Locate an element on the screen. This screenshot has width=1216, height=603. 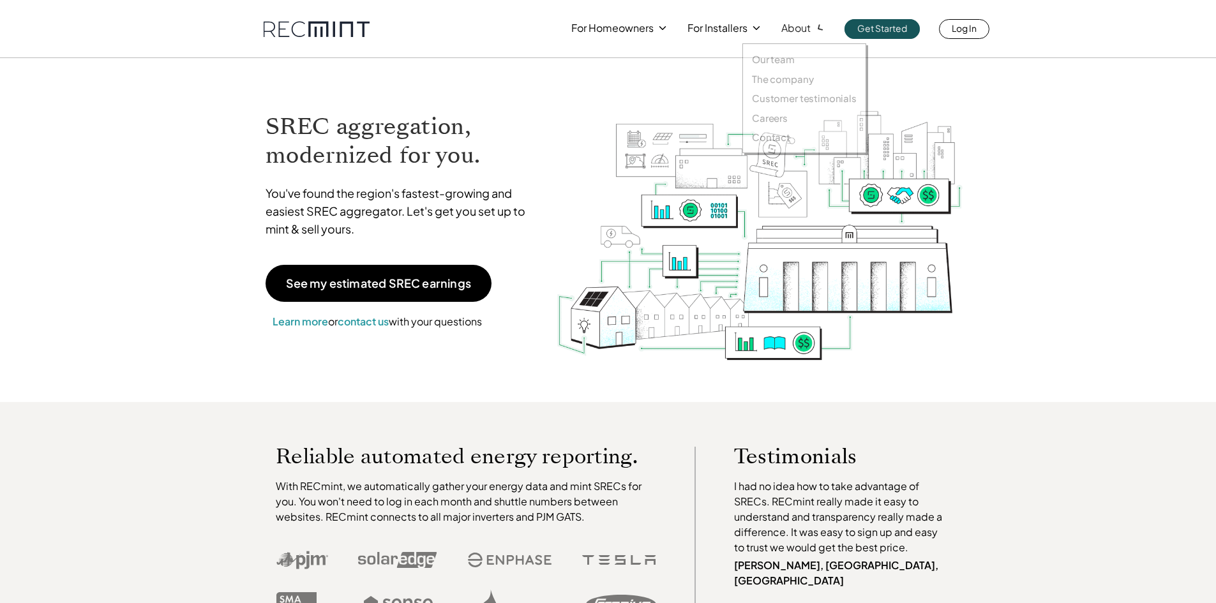
p: I had no idea how to take advantage of SRECs. RECmint really made it easy to understand and trans... is located at coordinates (842, 517).